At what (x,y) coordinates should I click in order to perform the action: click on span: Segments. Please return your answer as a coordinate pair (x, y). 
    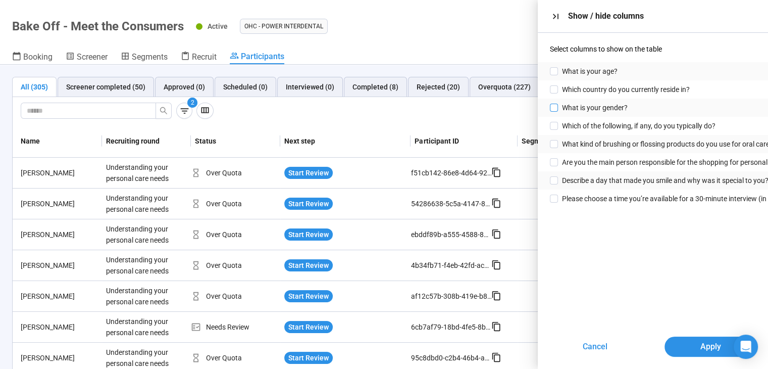
    Looking at the image, I should click on (150, 57).